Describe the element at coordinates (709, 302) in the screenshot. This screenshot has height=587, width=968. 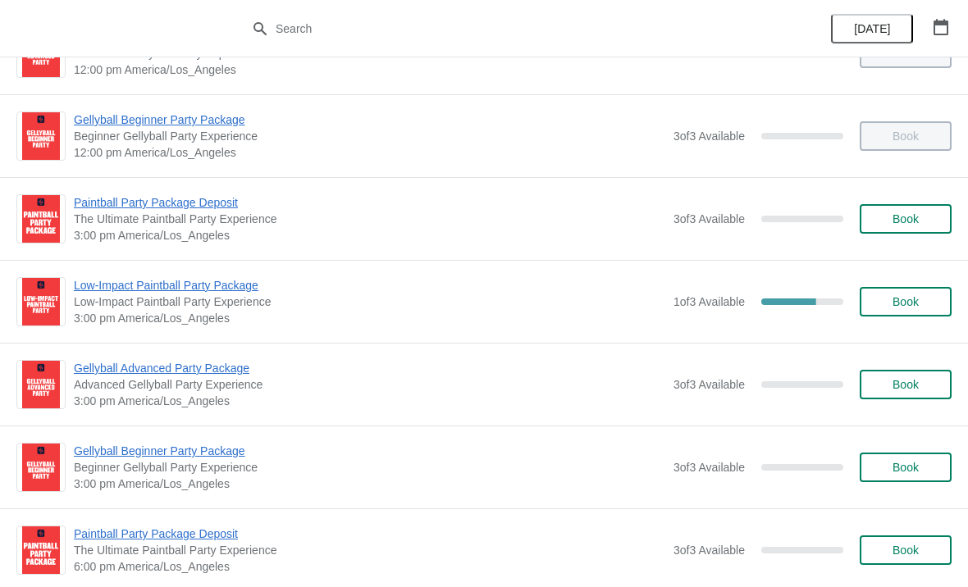
I see `span: 1 of 3 Available` at that location.